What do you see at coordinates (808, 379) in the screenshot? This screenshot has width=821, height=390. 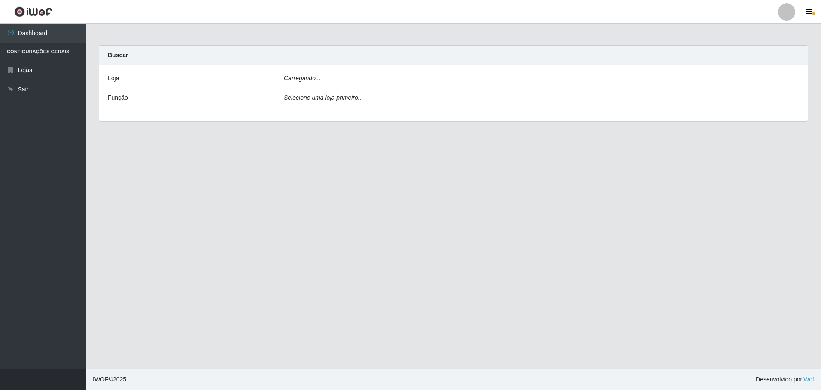 I see `a: iWof` at bounding box center [808, 379].